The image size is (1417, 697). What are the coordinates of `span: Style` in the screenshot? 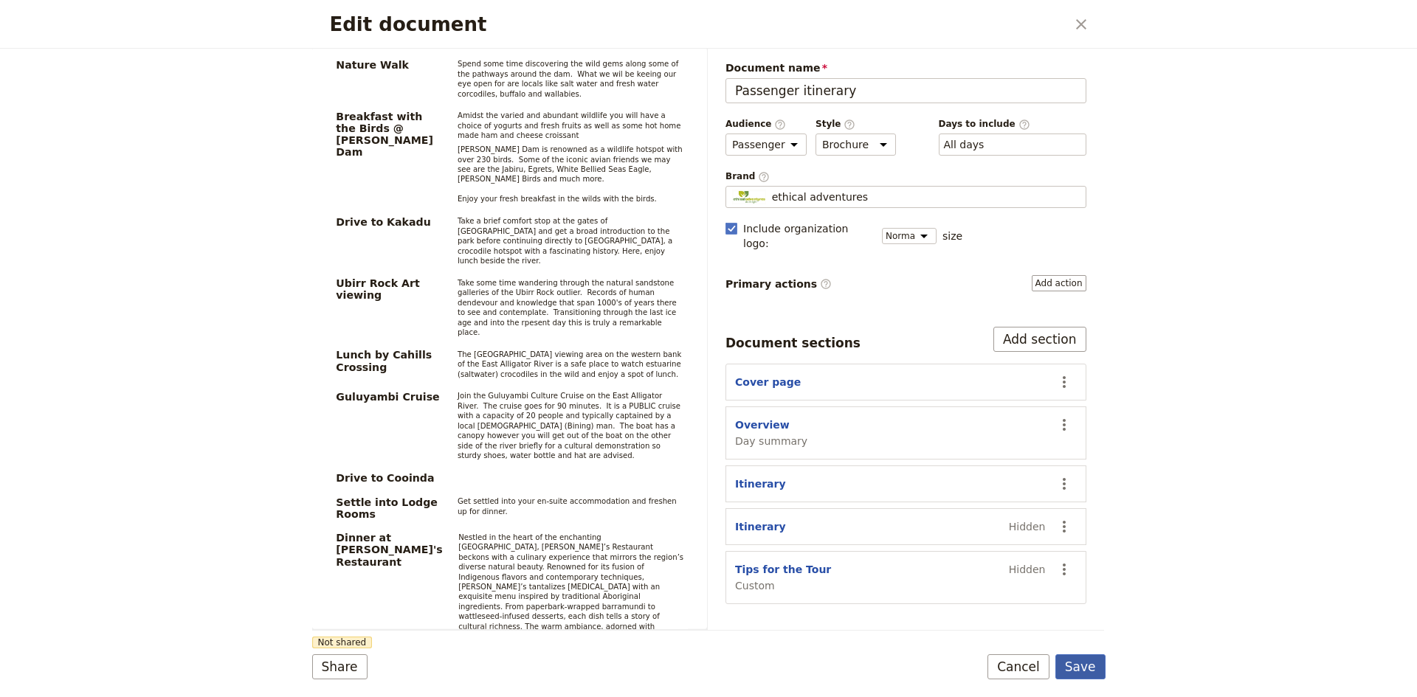 It's located at (855, 124).